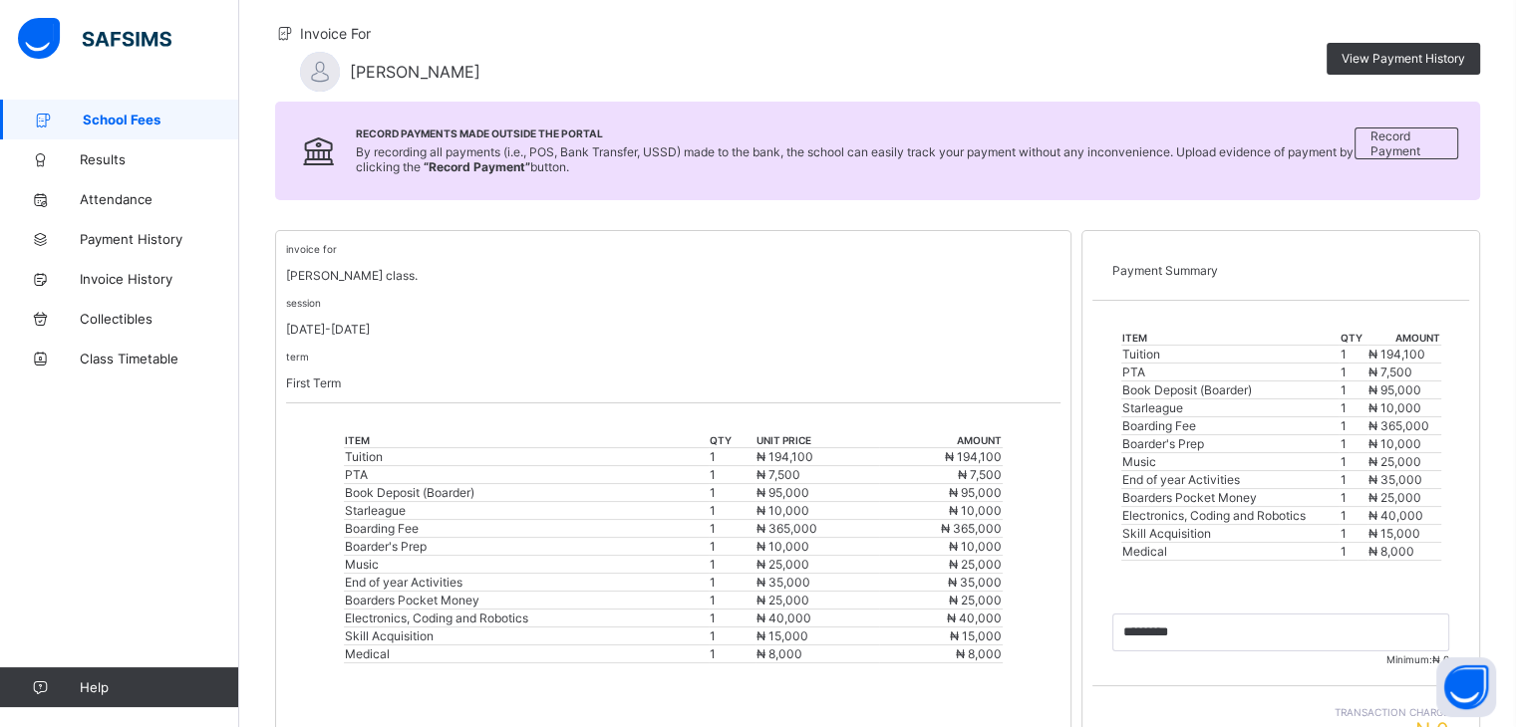 The width and height of the screenshot is (1516, 727). Describe the element at coordinates (1230, 480) in the screenshot. I see `td: End of year Activities` at that location.